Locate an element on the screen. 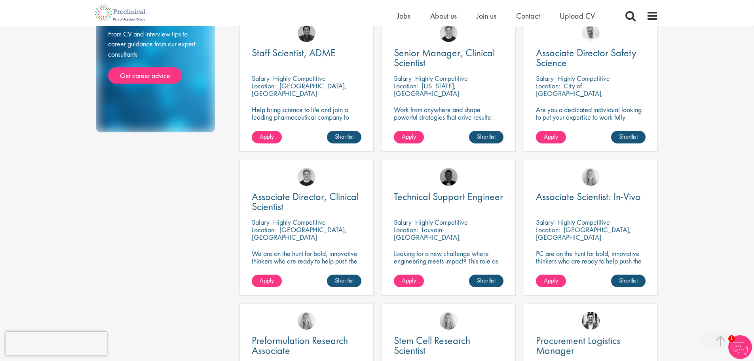  span: Senior Manager, Clinical Scientist is located at coordinates (444, 57).